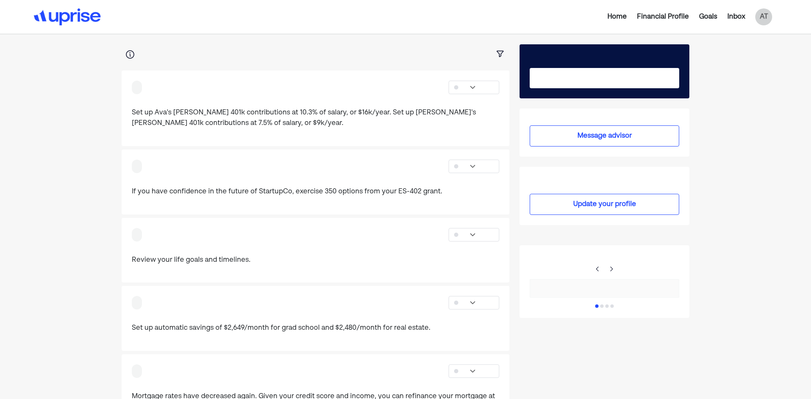  Describe the element at coordinates (663, 17) in the screenshot. I see `div: Financial Profile` at that location.